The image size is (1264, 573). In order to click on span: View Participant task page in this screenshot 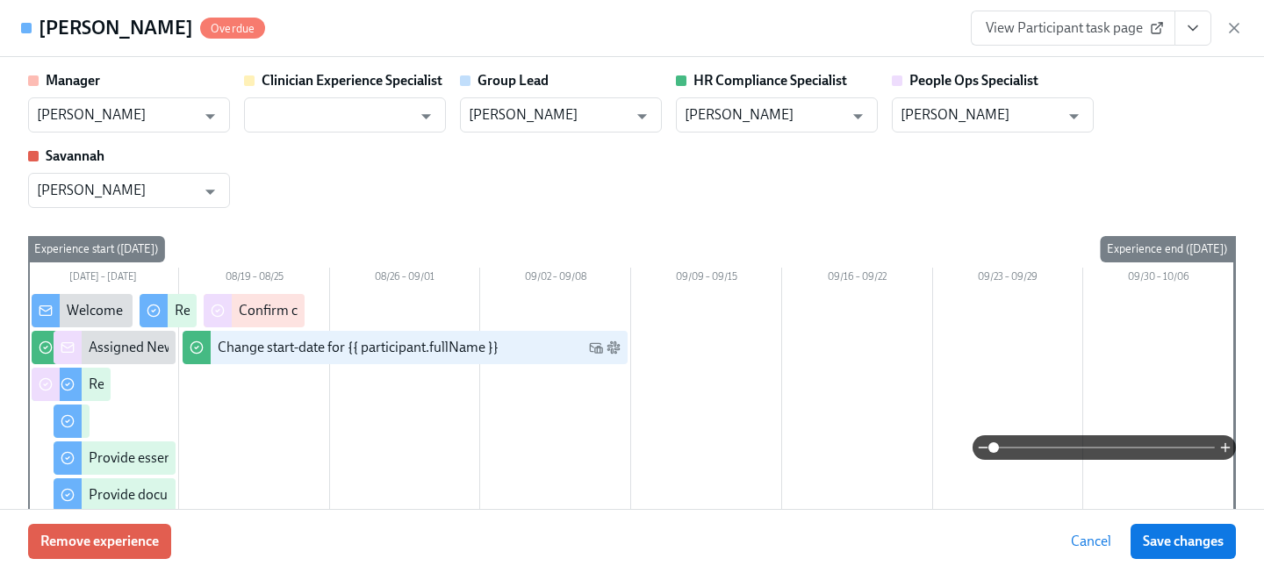, I will do `click(1072, 28)`.